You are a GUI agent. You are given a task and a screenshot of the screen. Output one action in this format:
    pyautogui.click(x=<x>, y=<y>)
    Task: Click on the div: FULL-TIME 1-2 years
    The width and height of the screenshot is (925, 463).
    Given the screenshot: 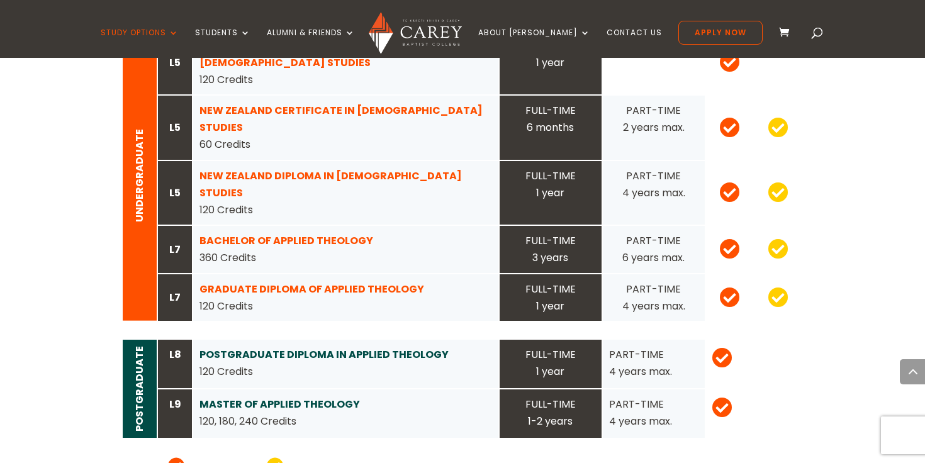 What is the action you would take?
    pyautogui.click(x=550, y=413)
    